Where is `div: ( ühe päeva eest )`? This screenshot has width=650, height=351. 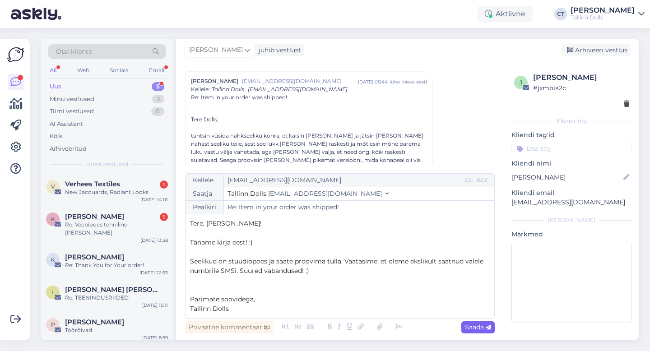
div: ( ühe päeva eest ) is located at coordinates (408, 82).